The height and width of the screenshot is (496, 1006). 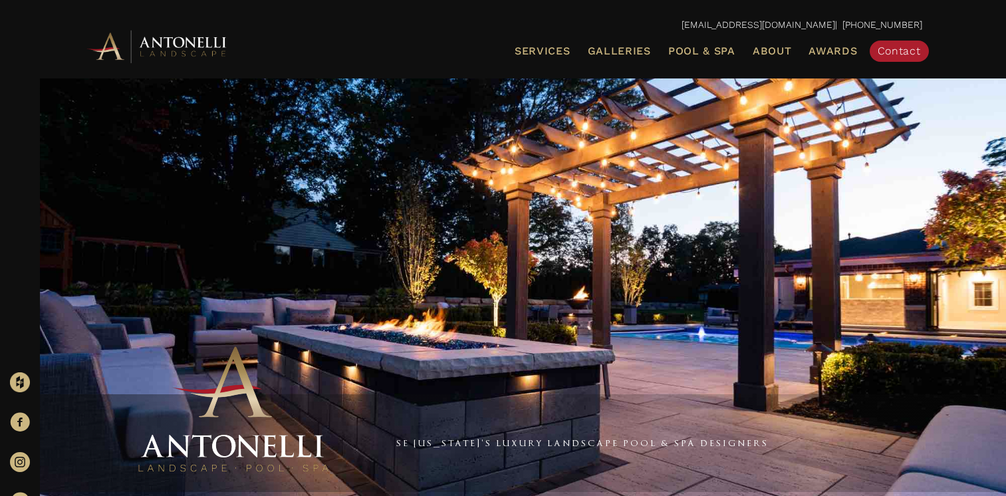 I want to click on a: Awards, so click(x=833, y=51).